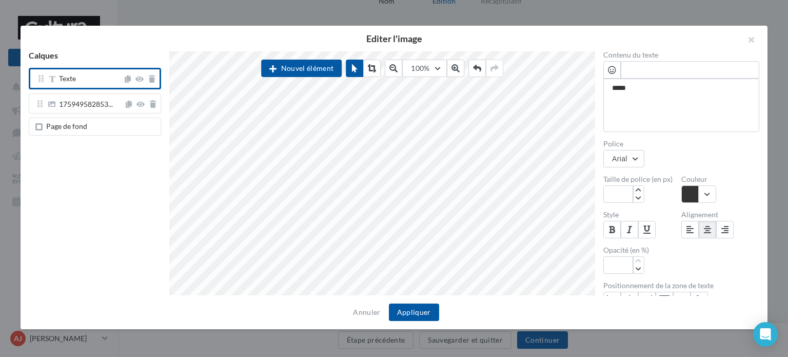  What do you see at coordinates (681, 144) in the screenshot?
I see `label: Police` at bounding box center [681, 144].